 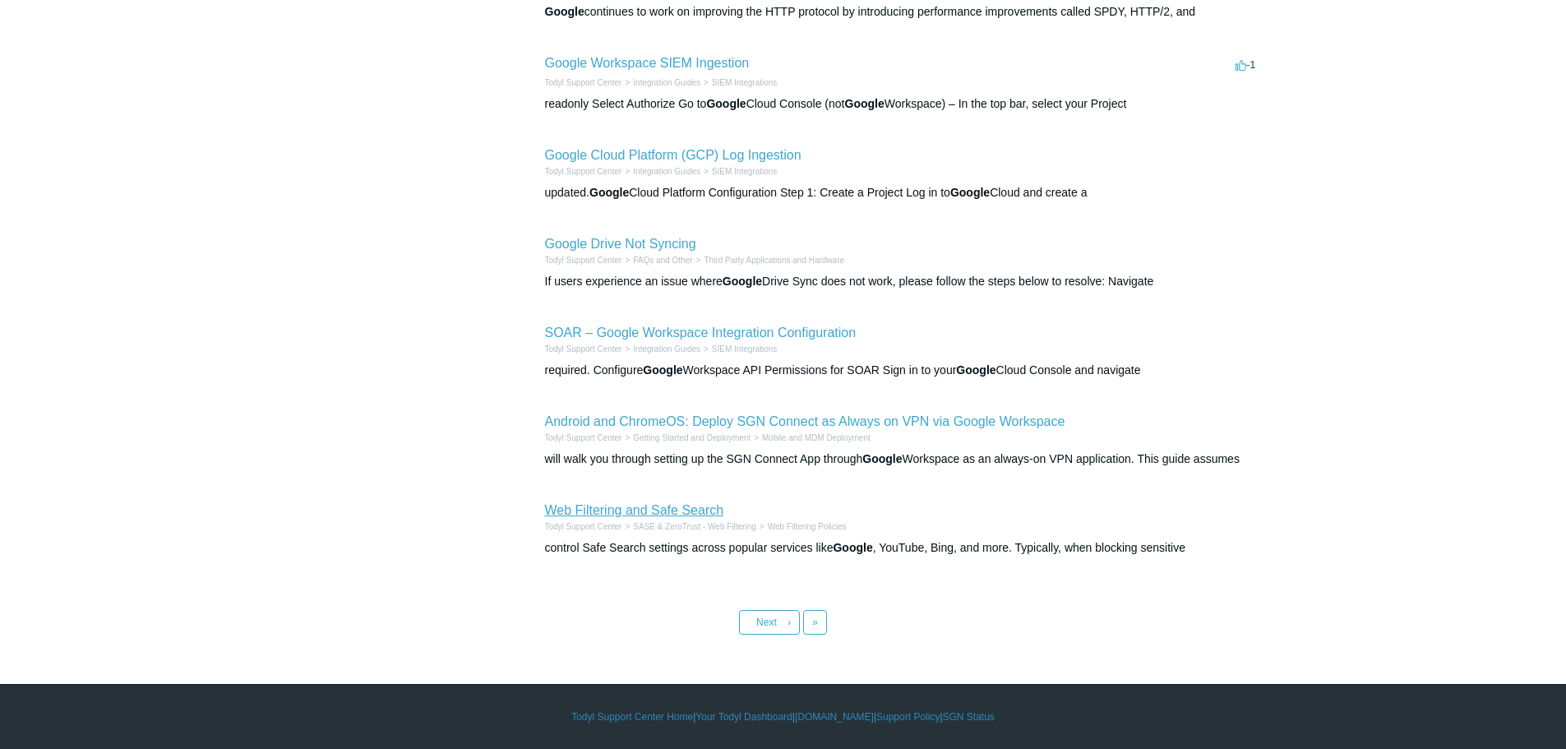 What do you see at coordinates (807, 526) in the screenshot?
I see `a: Web Filtering Policies` at bounding box center [807, 526].